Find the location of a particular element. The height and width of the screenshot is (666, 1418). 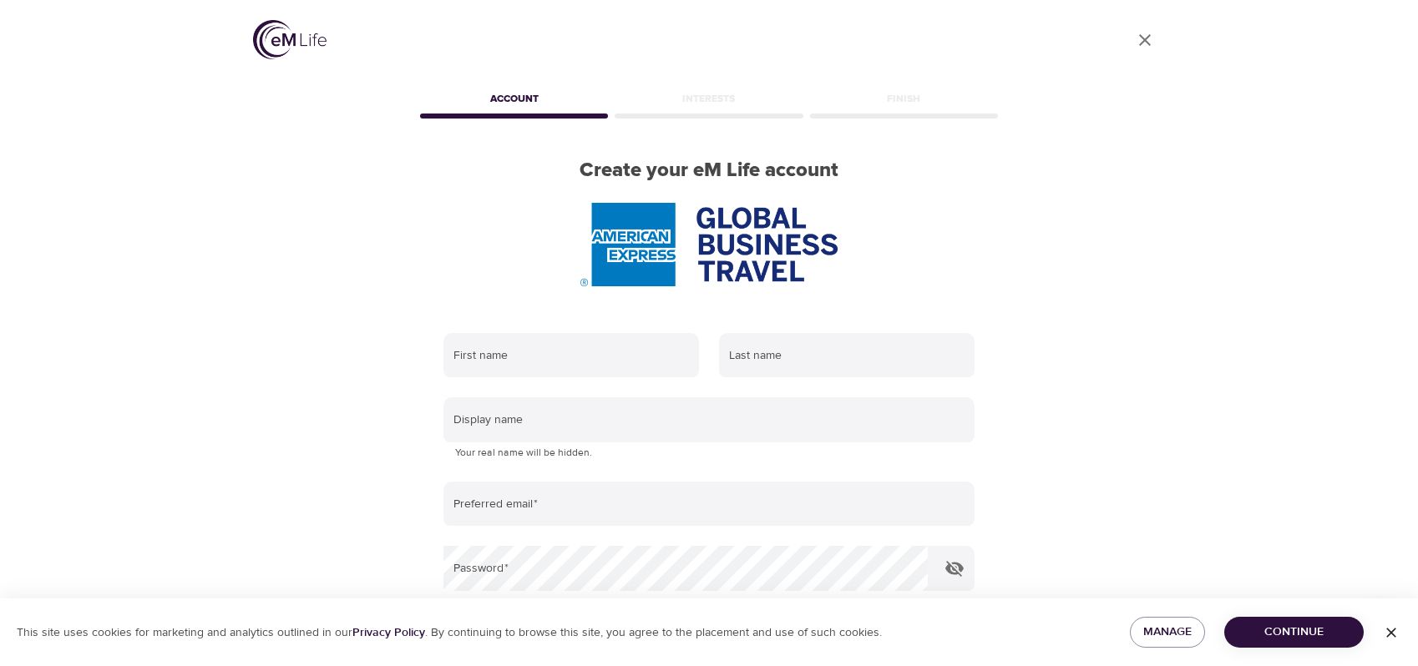

img: AmEx%20GBT%20logo.png is located at coordinates (709, 245).